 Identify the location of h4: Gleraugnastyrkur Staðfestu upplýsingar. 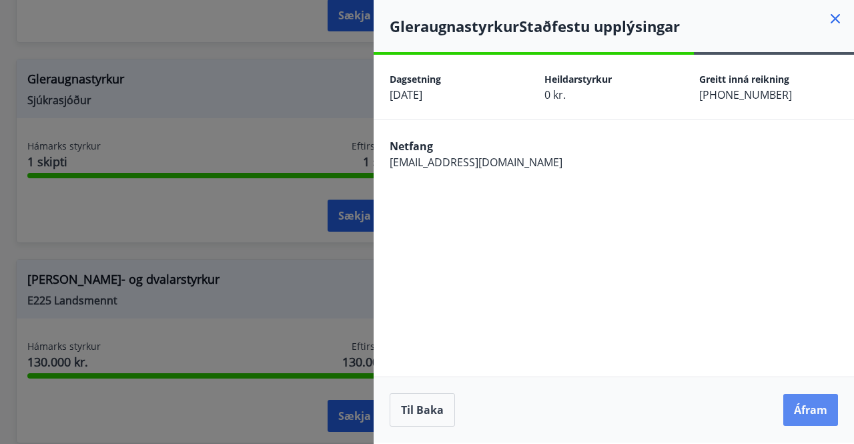
(622, 26).